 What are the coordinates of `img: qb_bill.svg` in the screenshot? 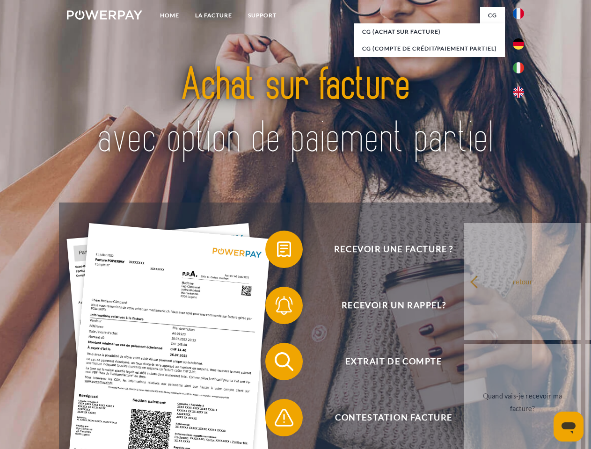 It's located at (284, 249).